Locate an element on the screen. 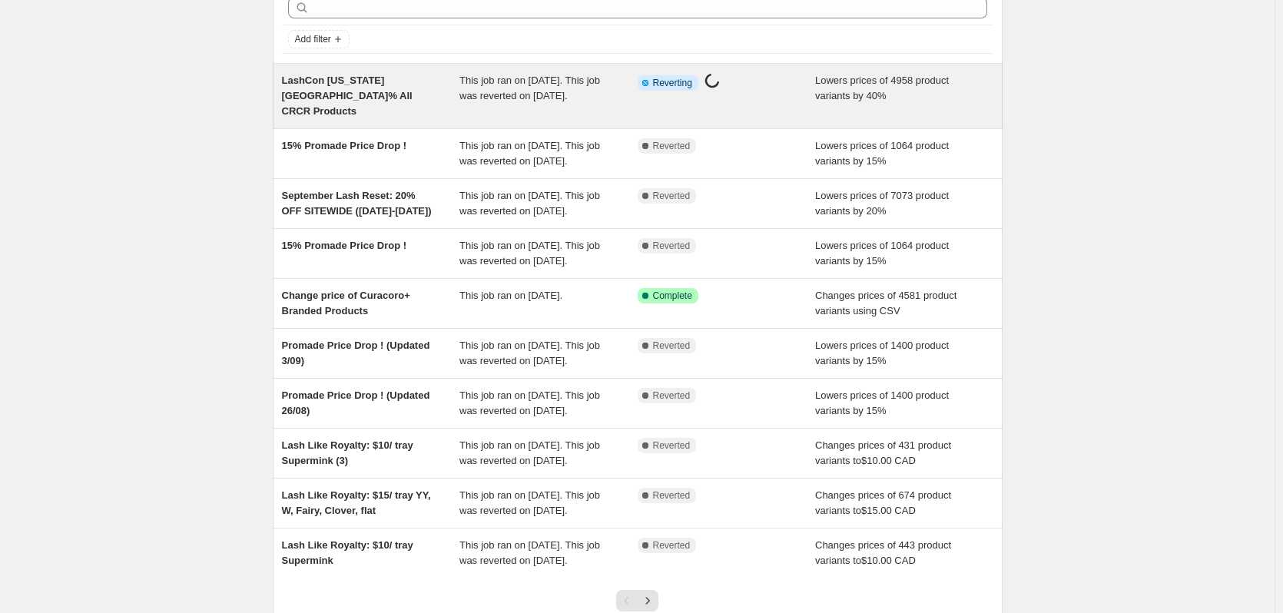  span: Add filter is located at coordinates (313, 39).